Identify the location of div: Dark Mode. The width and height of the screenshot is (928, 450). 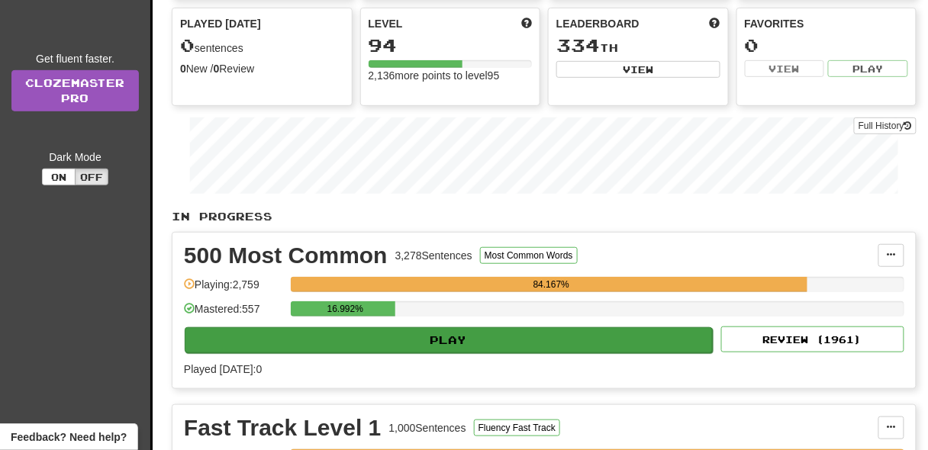
(75, 157).